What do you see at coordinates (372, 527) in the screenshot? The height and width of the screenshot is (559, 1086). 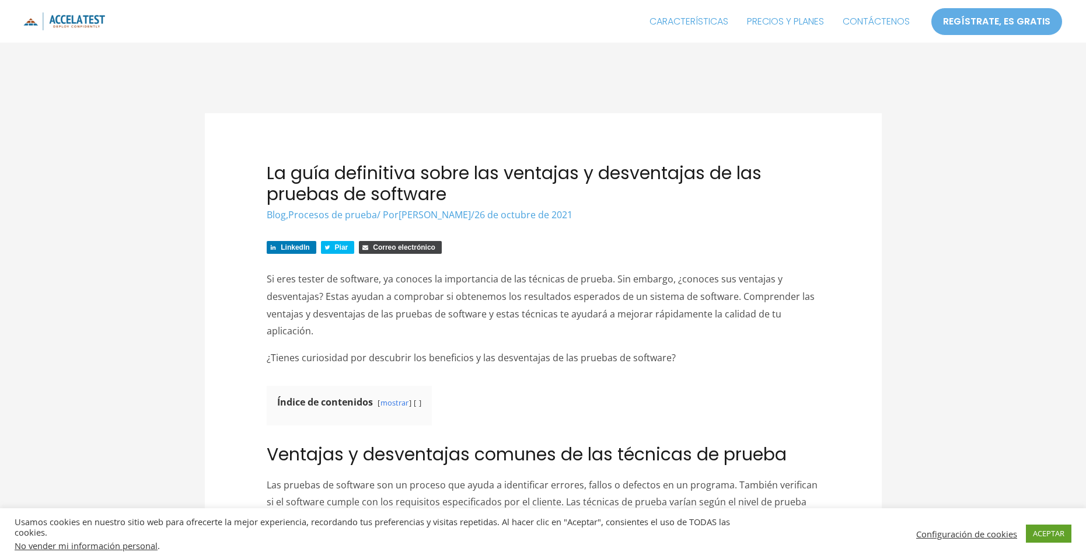 I see `font: Usamos cookies en nuestro sitio web para ofrecerte la mejor experiencia, recordando tus preferenc...` at bounding box center [372, 527].